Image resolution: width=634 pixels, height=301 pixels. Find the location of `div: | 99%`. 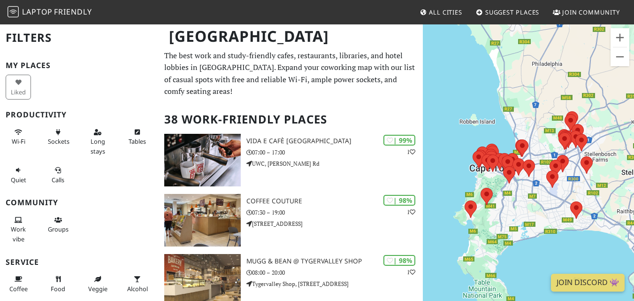

div: | 99% is located at coordinates (399, 140).